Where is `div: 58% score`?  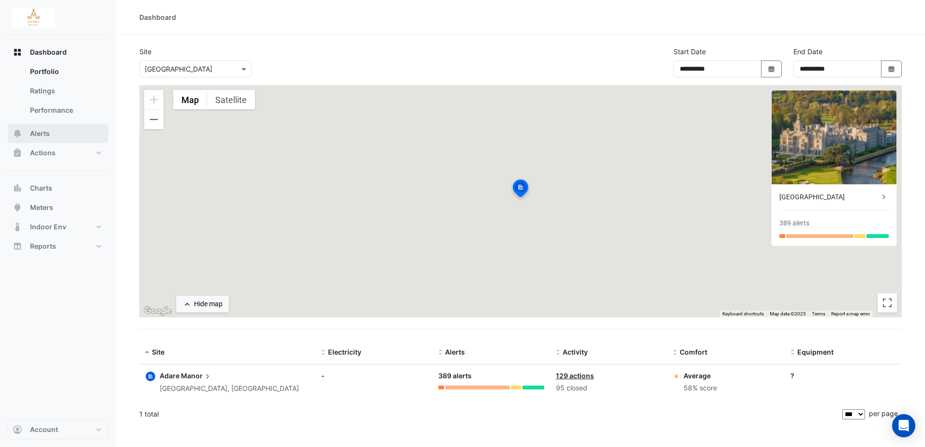
div: 58% score is located at coordinates (700, 388).